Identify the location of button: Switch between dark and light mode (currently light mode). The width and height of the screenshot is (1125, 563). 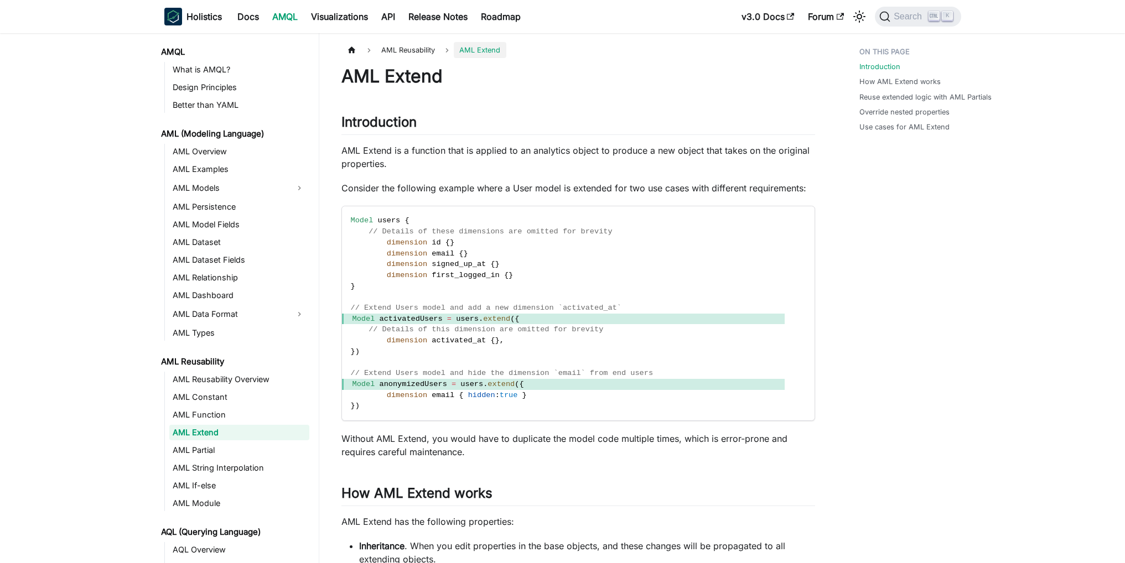
(859, 17).